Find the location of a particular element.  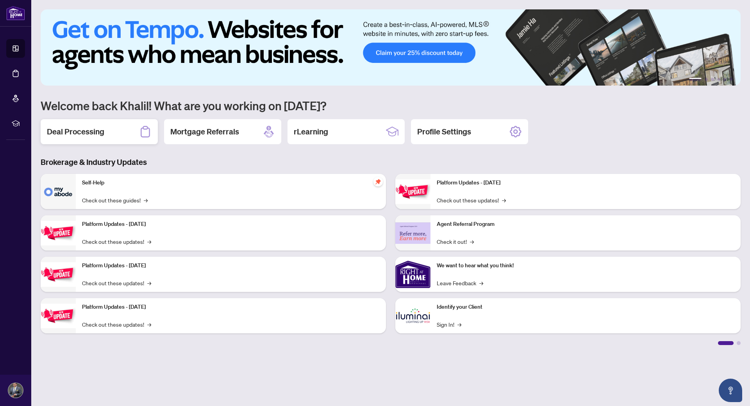

h2: Mortgage Referrals is located at coordinates (205, 132).